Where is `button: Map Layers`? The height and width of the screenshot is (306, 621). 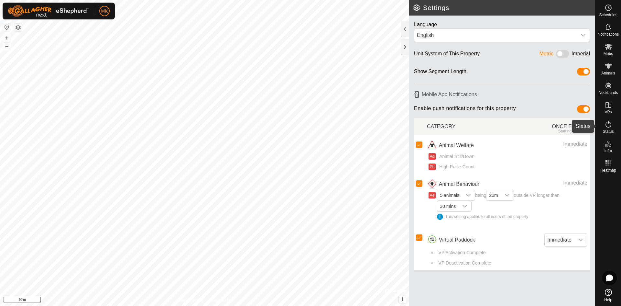
button: Map Layers is located at coordinates (18, 27).